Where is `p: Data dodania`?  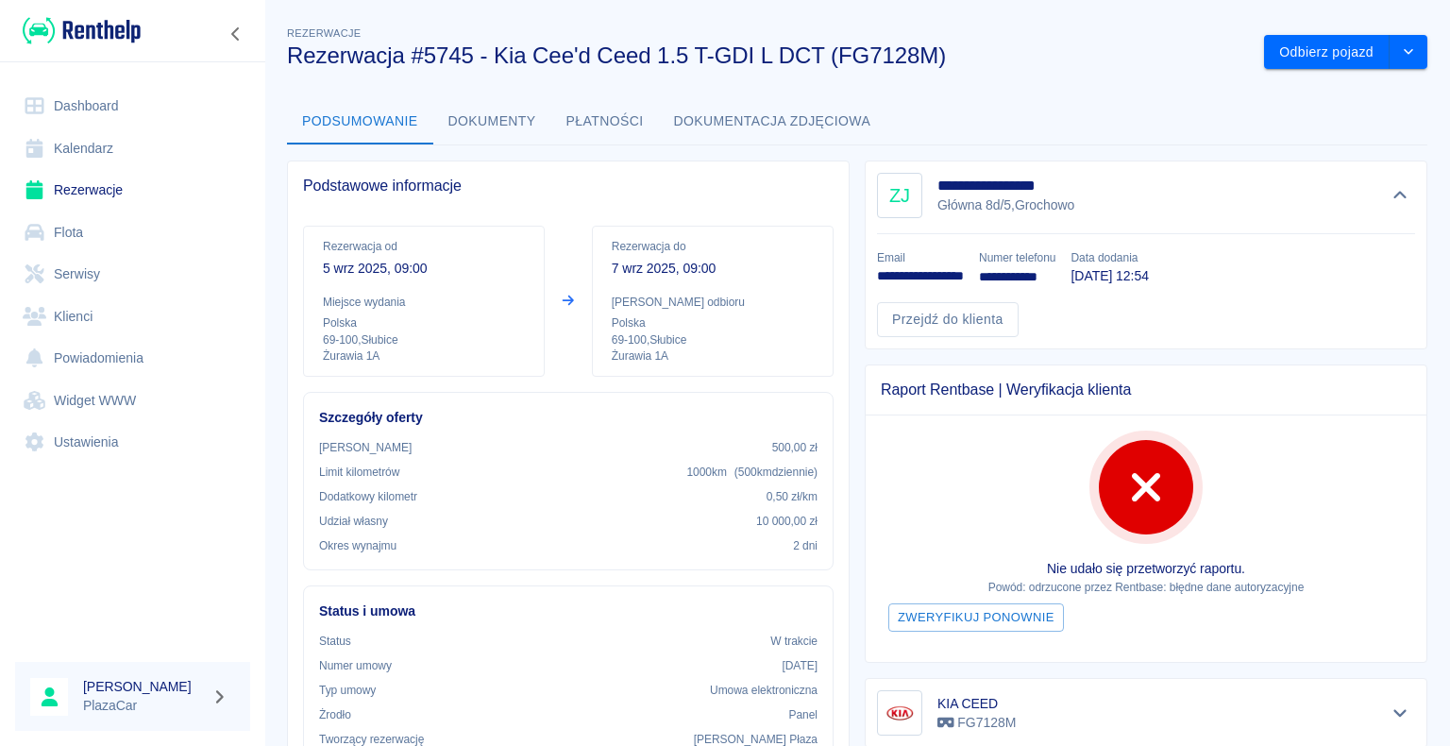 p: Data dodania is located at coordinates (1110, 258).